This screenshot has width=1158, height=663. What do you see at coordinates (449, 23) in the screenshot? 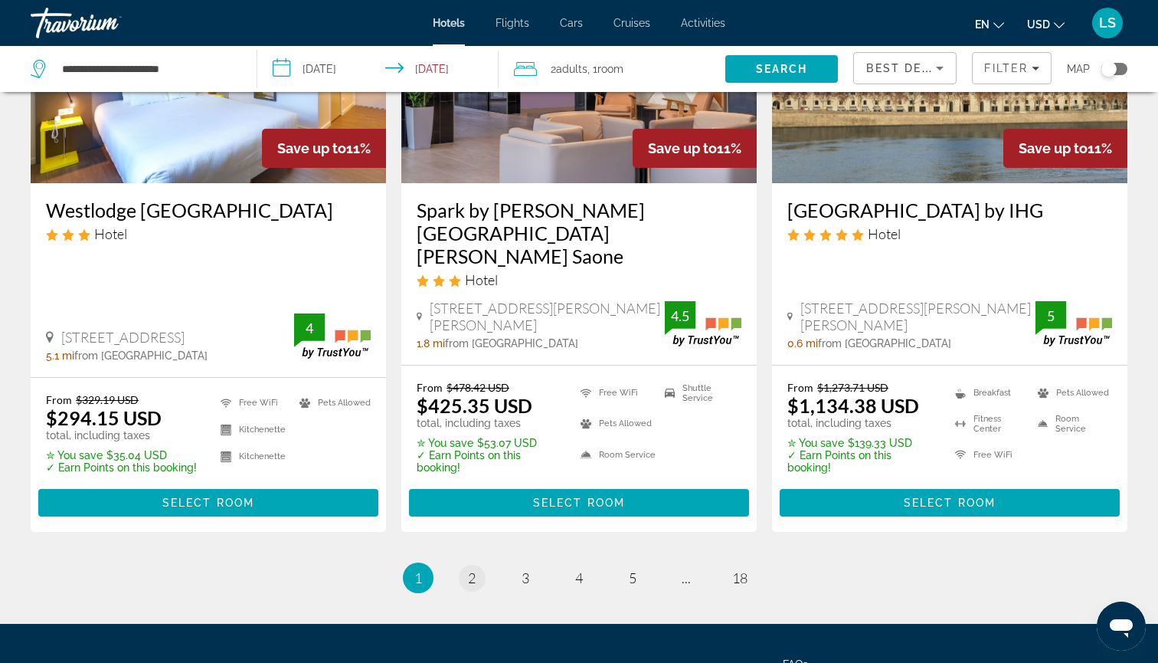
I see `span: Hotels` at bounding box center [449, 23].